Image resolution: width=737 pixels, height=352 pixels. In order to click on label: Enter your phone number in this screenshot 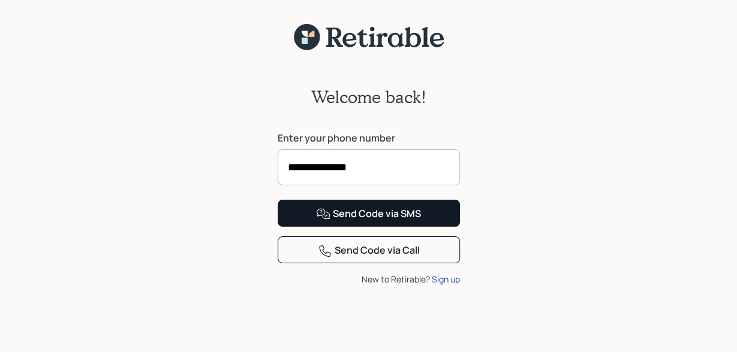, I will do `click(369, 138)`.